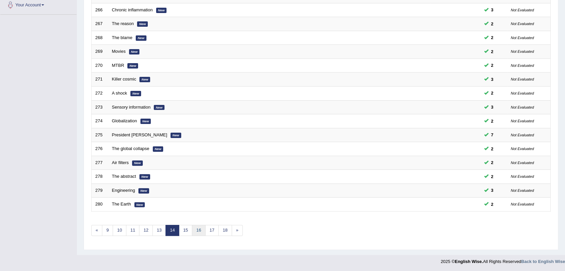 The height and width of the screenshot is (271, 565). What do you see at coordinates (119, 230) in the screenshot?
I see `a: 10` at bounding box center [119, 230].